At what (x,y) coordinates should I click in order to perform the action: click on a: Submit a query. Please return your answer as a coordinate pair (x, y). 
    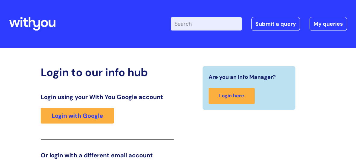
    Looking at the image, I should click on (276, 24).